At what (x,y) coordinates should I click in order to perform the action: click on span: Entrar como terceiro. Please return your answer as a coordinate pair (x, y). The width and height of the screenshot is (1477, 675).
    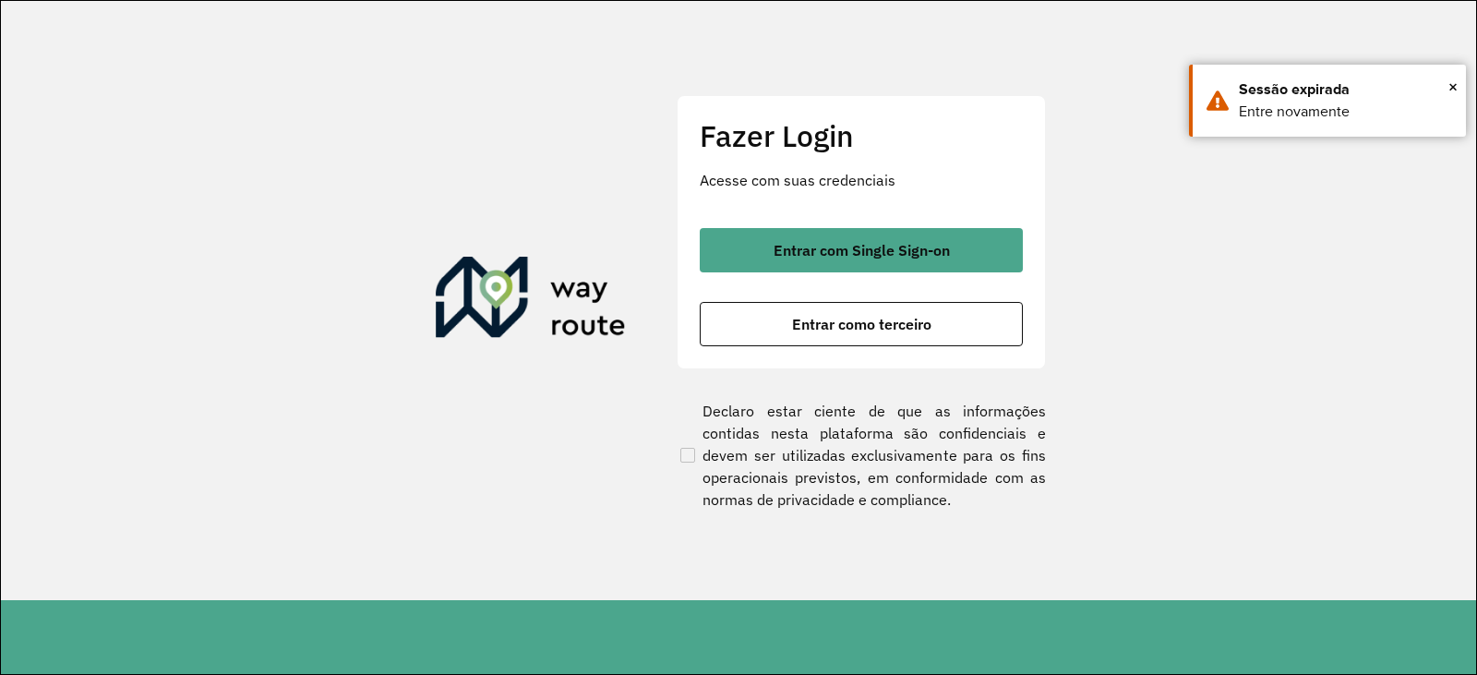
    Looking at the image, I should click on (861, 324).